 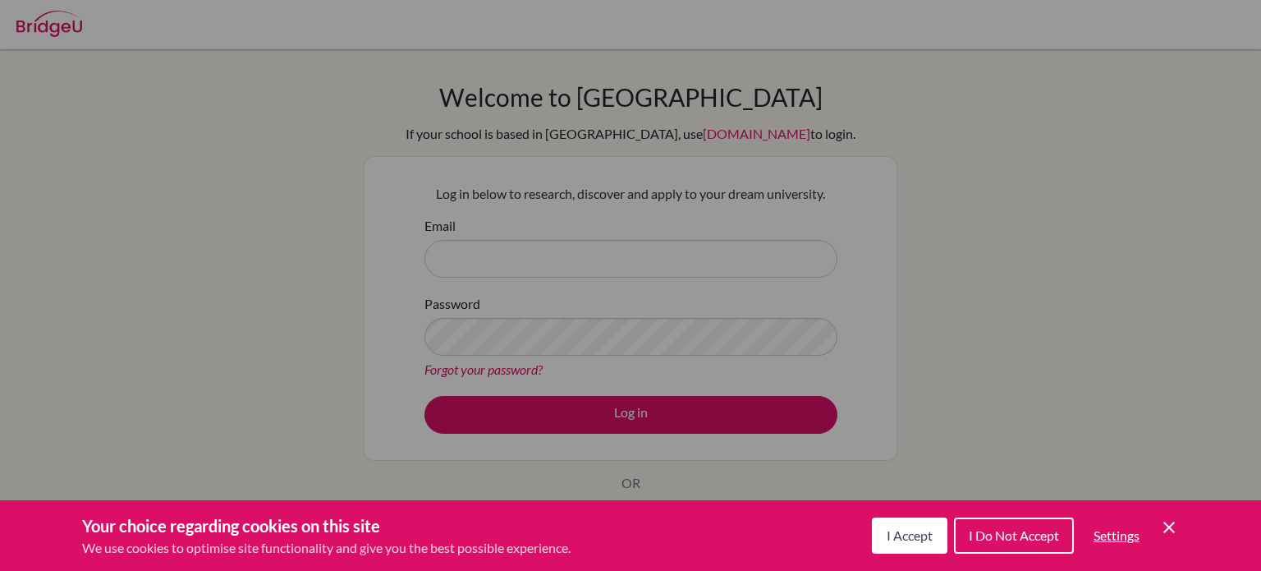 What do you see at coordinates (1117, 535) in the screenshot?
I see `button: Settings` at bounding box center [1117, 535].